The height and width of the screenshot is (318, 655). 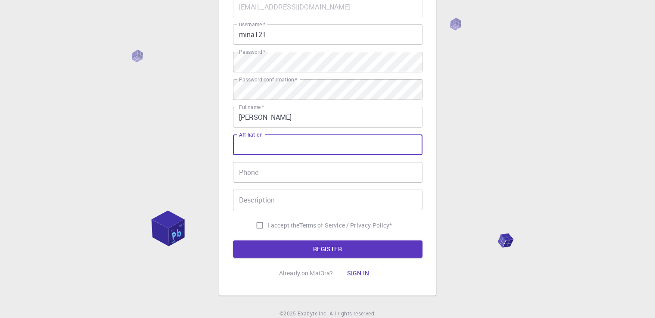 I want to click on button: Sign in, so click(x=358, y=273).